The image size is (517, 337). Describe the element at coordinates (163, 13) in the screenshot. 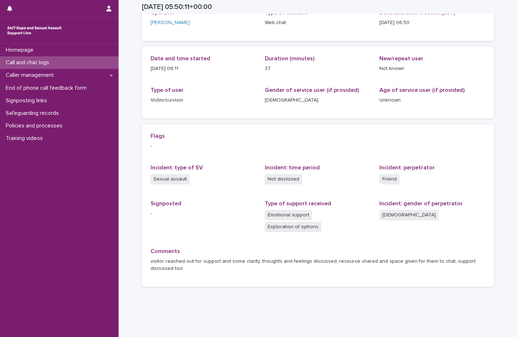

I see `span: Operator` at that location.